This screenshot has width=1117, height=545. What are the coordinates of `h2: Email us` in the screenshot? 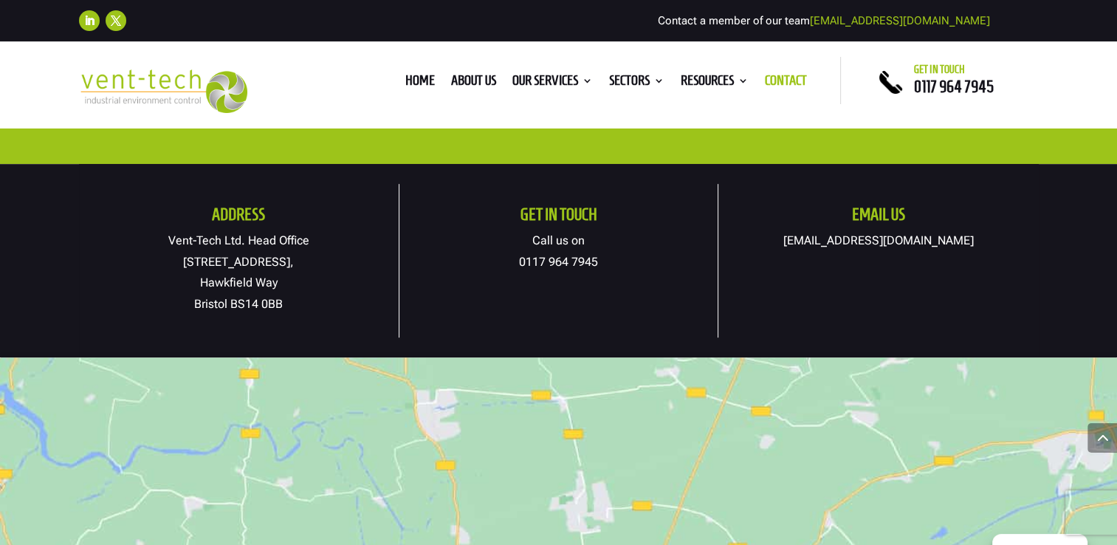 It's located at (878, 218).